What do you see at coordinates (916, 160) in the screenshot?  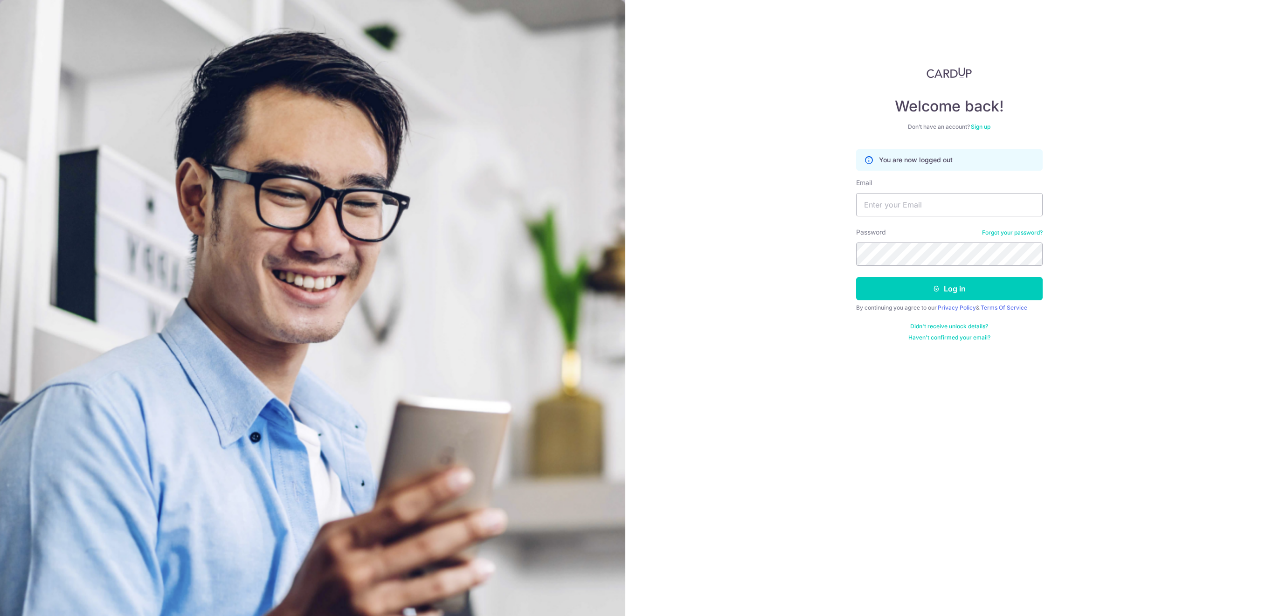 I see `p: You are now logged out` at bounding box center [916, 160].